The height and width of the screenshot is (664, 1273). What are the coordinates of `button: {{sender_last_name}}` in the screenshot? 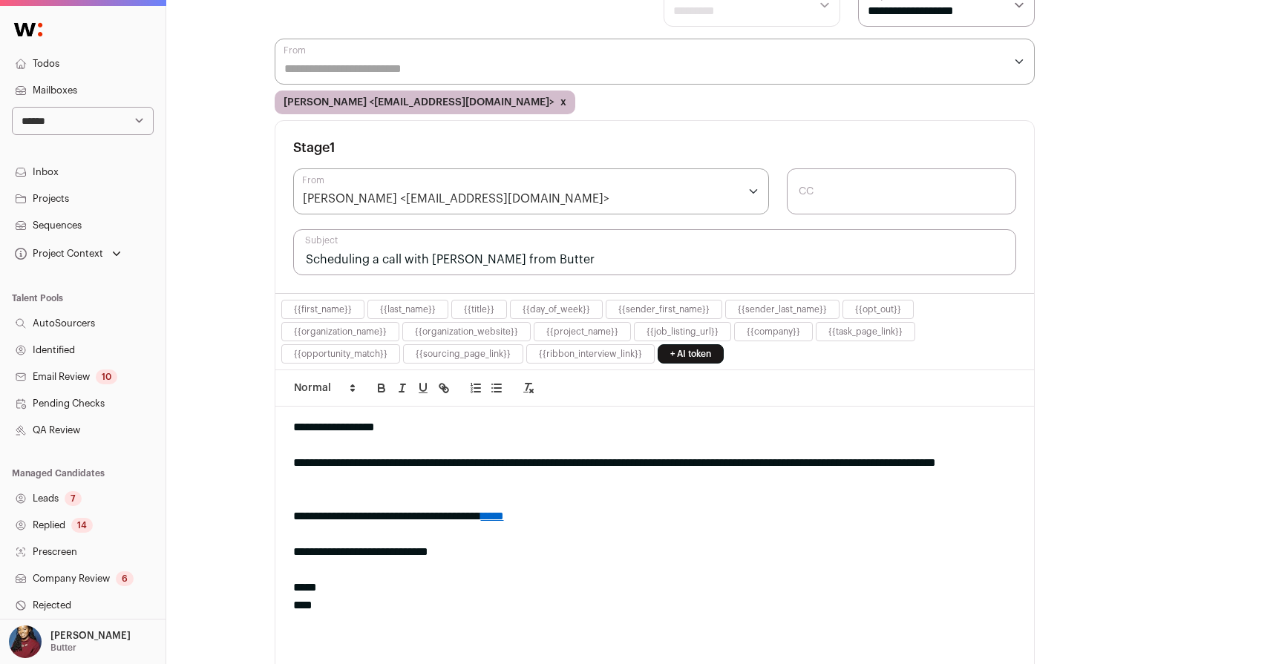 It's located at (783, 310).